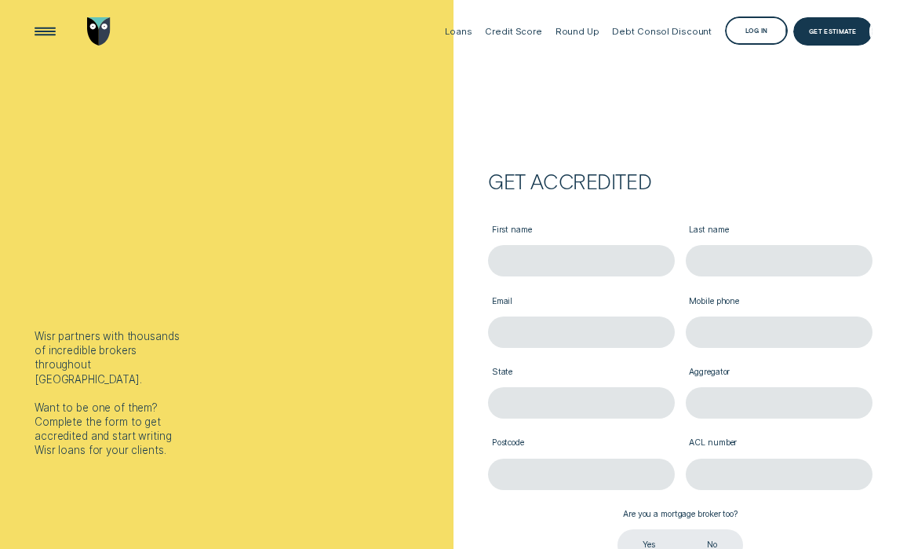 The width and height of the screenshot is (907, 549). What do you see at coordinates (779, 443) in the screenshot?
I see `label: ACL number` at bounding box center [779, 443].